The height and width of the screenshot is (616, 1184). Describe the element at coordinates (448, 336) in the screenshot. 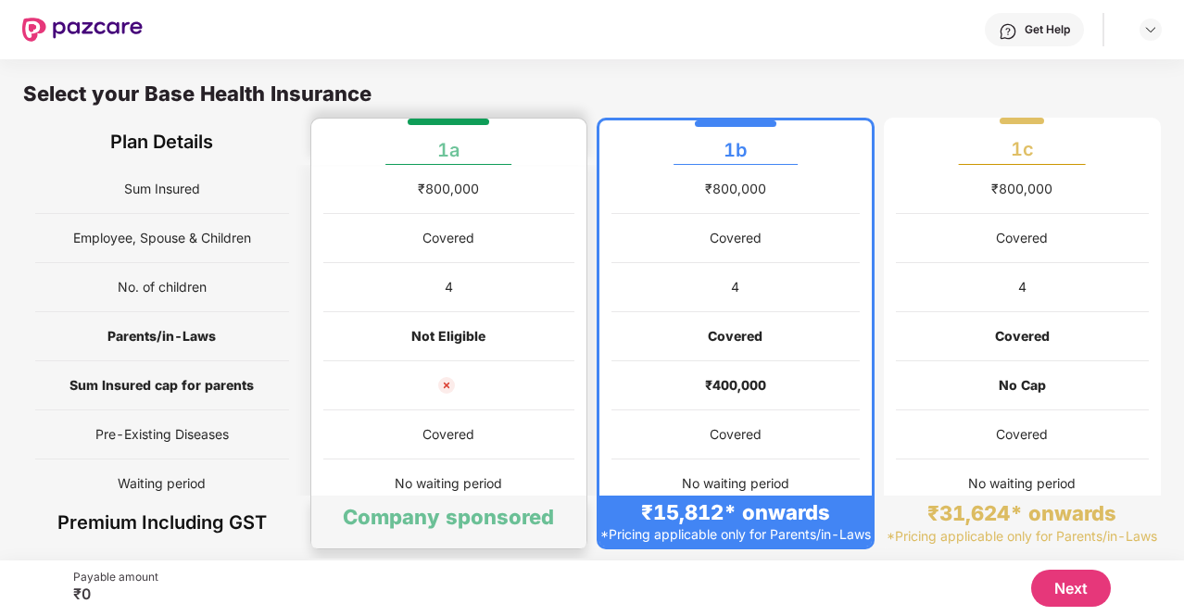

I see `div: Not Eligible` at that location.